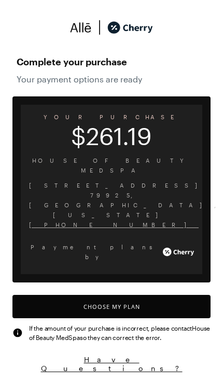 This screenshot has height=383, width=223. I want to click on span: Complete your purchase, so click(111, 62).